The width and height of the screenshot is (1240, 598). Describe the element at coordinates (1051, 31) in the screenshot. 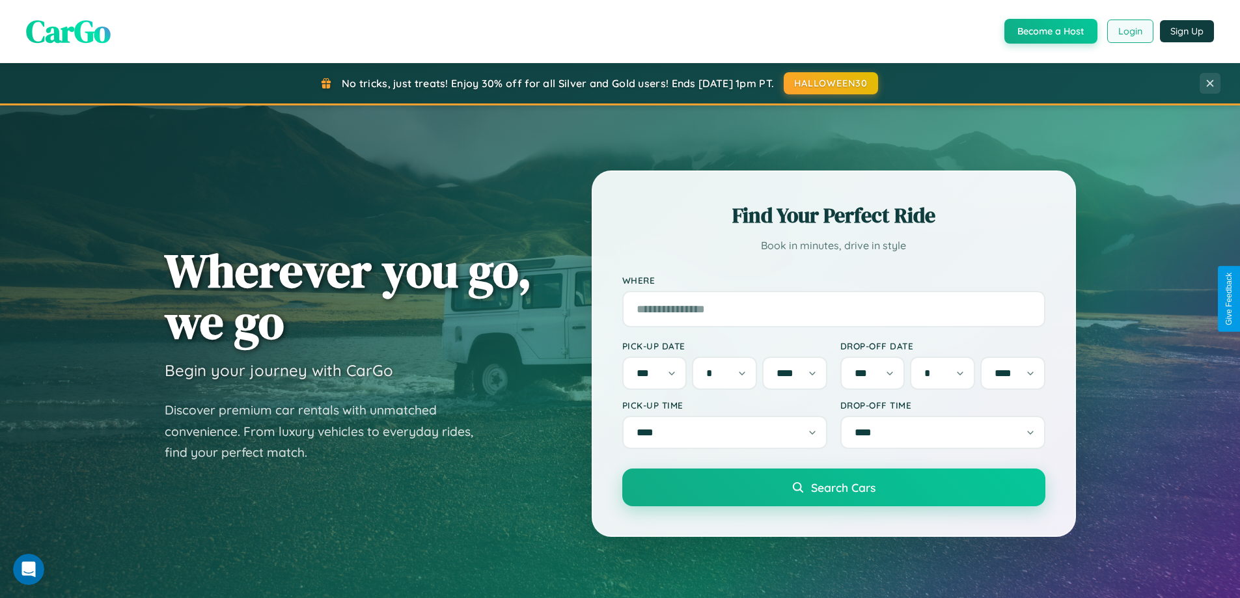

I see `button: Become a Host` at that location.